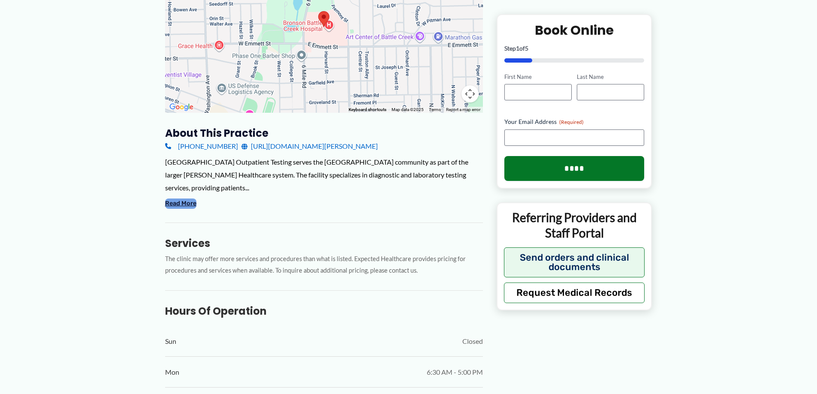 This screenshot has height=394, width=817. What do you see at coordinates (574, 30) in the screenshot?
I see `h2: Book Online` at bounding box center [574, 30].